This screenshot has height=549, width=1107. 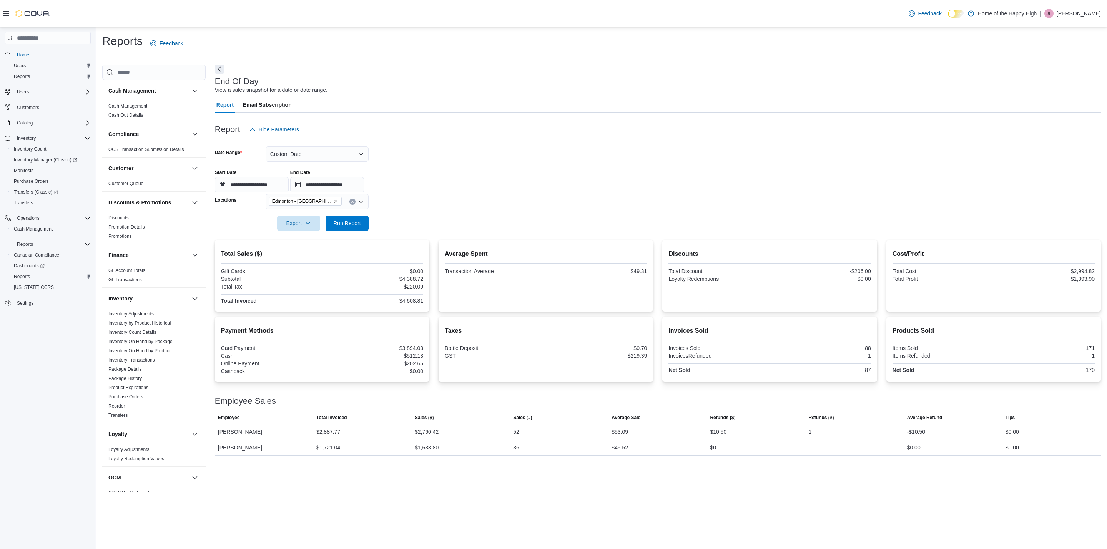 I want to click on span: Catalog, so click(x=25, y=123).